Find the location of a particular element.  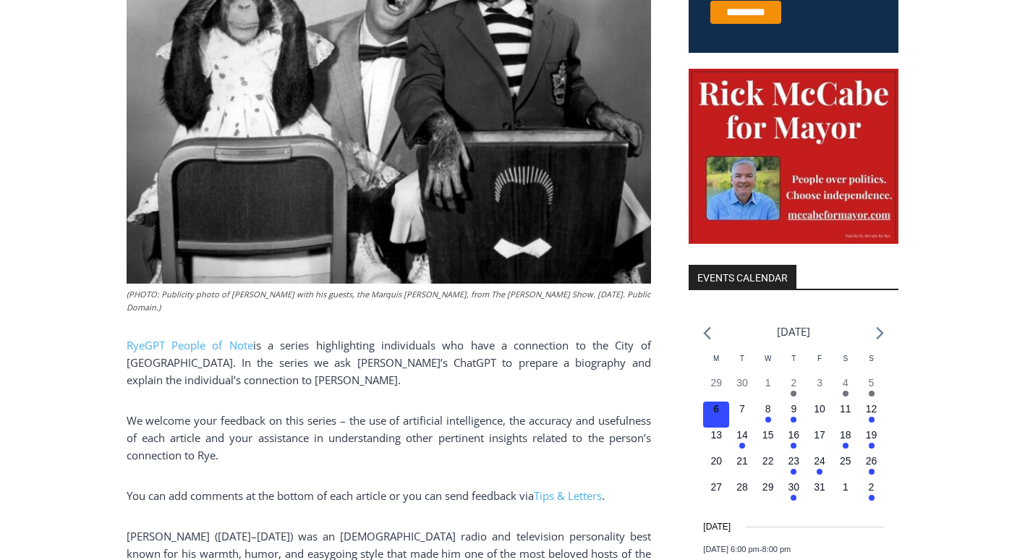

button: 5 Has events is located at coordinates (871, 388).